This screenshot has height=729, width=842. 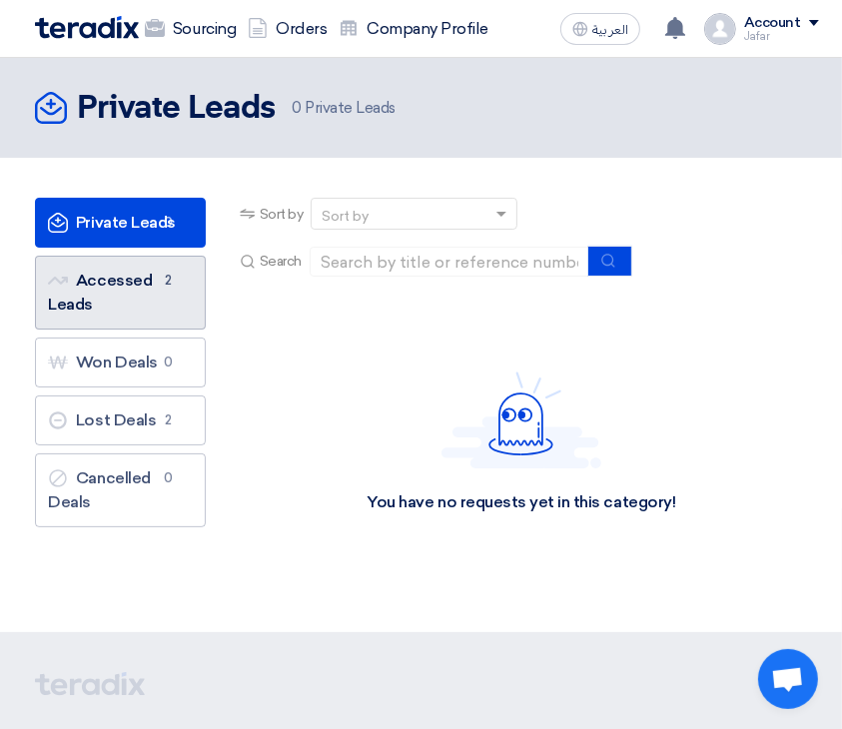 What do you see at coordinates (287, 29) in the screenshot?
I see `a: Orders` at bounding box center [287, 29].